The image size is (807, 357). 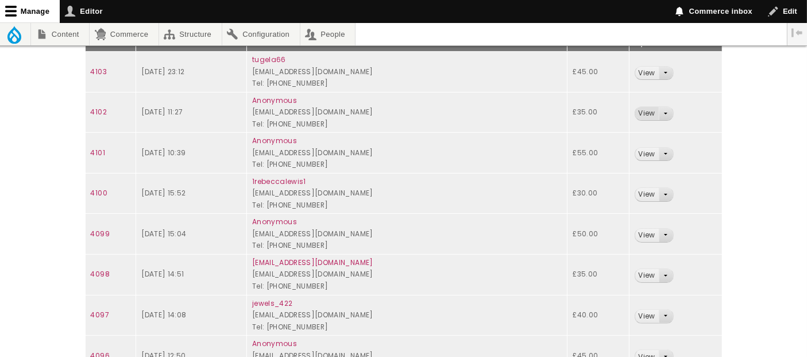 I want to click on td: £45.00, so click(x=598, y=72).